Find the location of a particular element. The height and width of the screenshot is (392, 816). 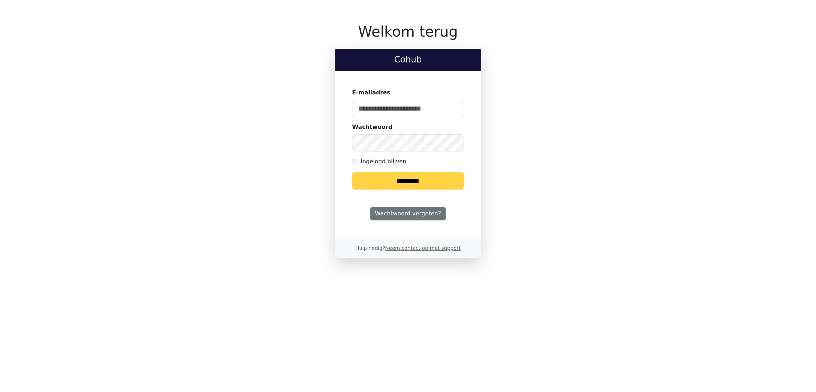

label: Ingelogd blijven is located at coordinates (383, 161).